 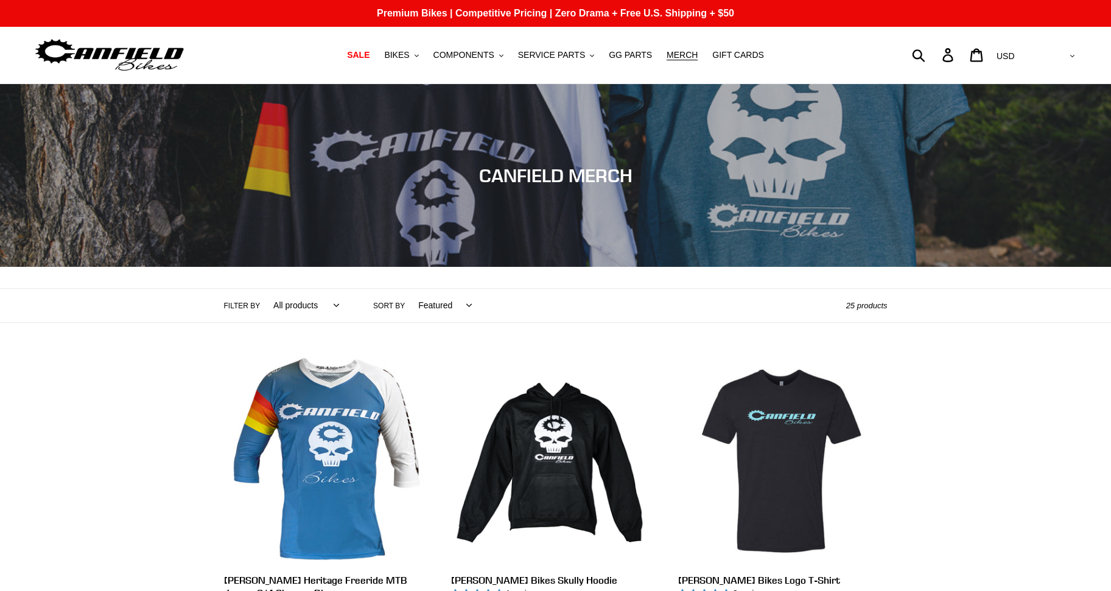 I want to click on input: Search, so click(x=934, y=55).